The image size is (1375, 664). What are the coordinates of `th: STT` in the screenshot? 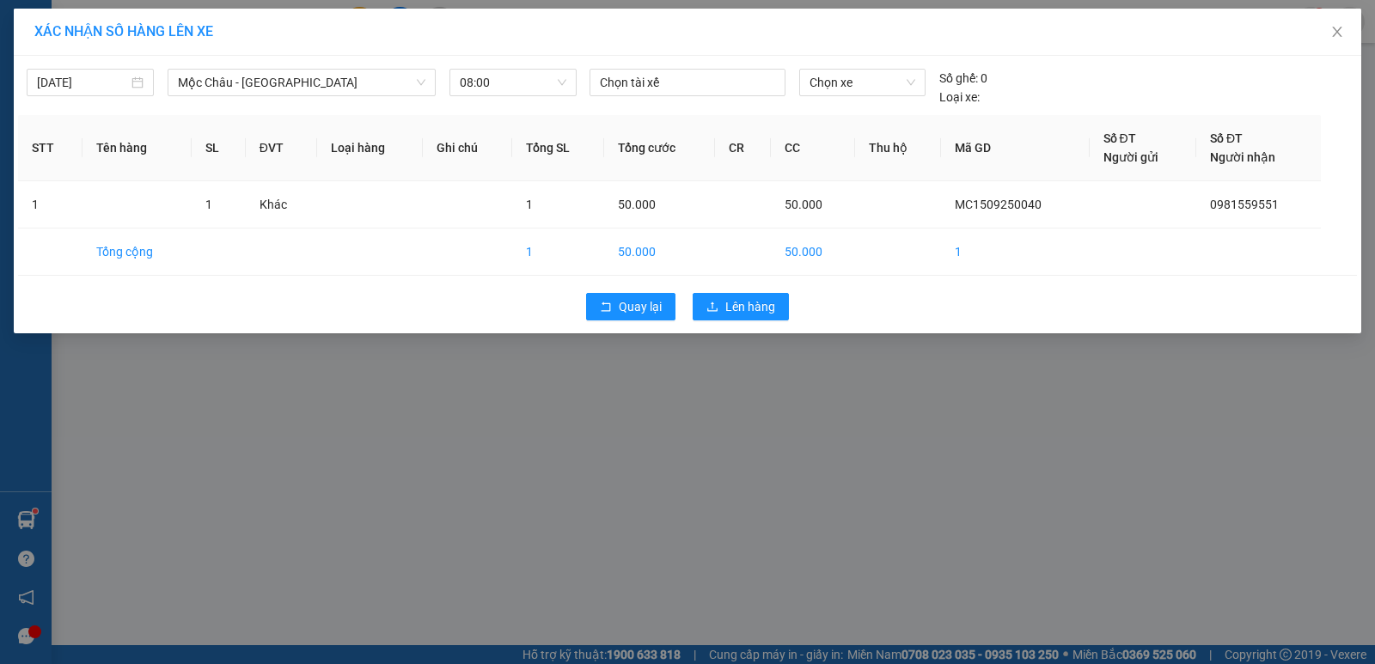 It's located at (50, 148).